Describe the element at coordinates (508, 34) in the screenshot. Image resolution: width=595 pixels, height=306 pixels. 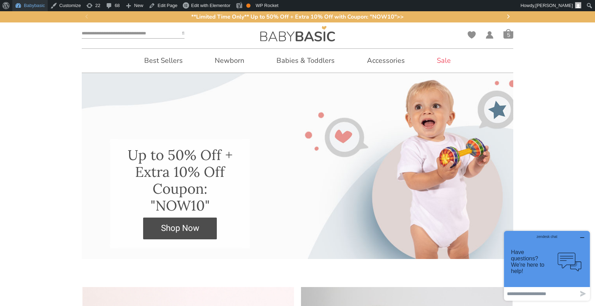
I see `a: Cart5` at that location.